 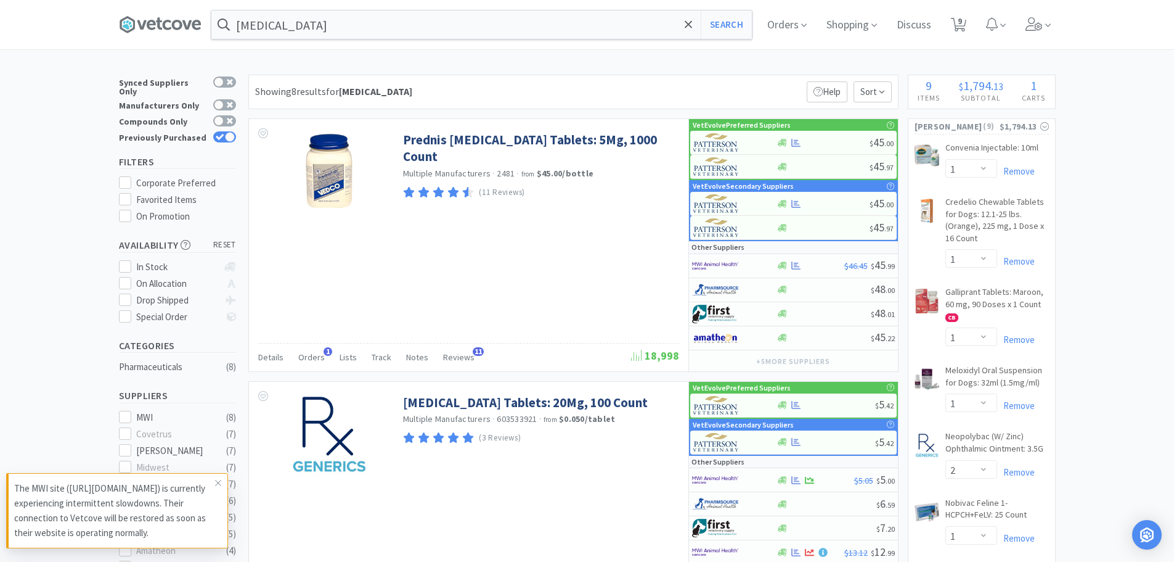 What do you see at coordinates (981, 97) in the screenshot?
I see `h4: Subtotal` at bounding box center [981, 97].